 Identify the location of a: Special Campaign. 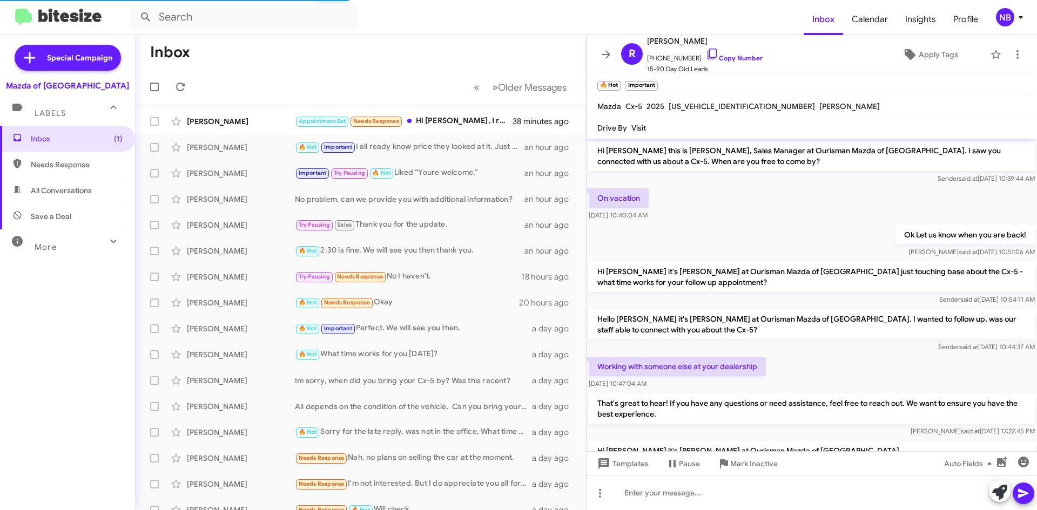
(67, 58).